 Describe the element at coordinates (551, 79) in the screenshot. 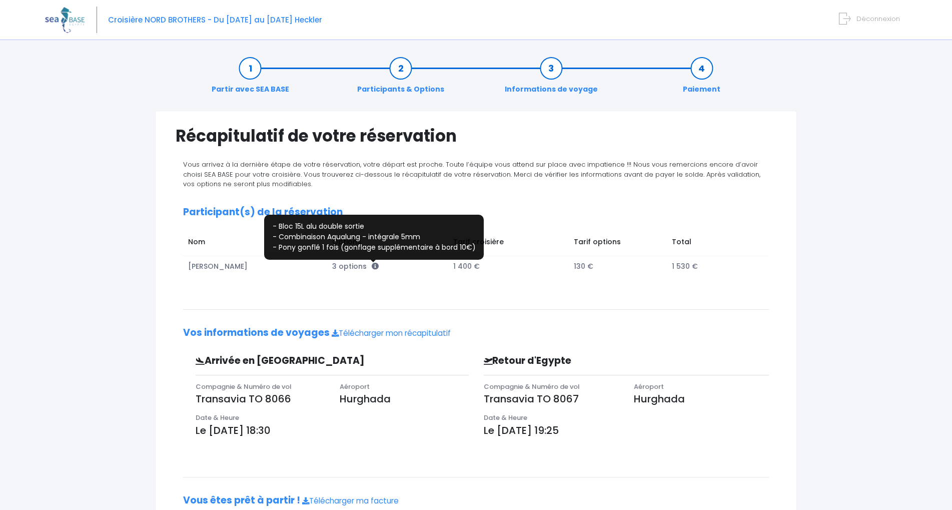

I see `a: Informations de voyage` at that location.